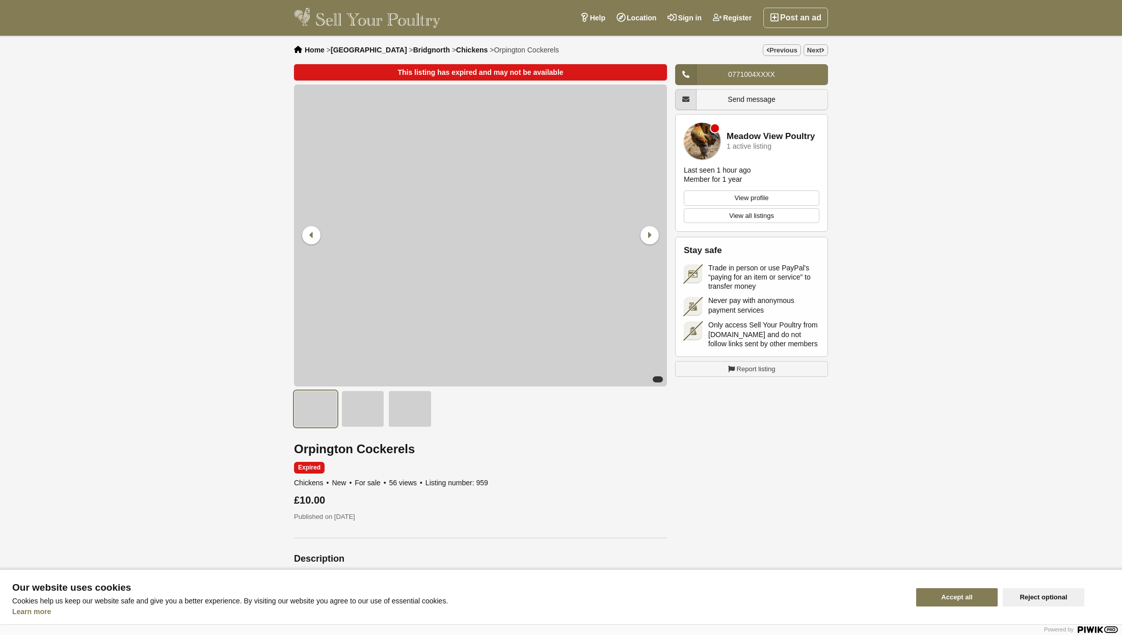 The width and height of the screenshot is (1122, 635). I want to click on span: Expired, so click(309, 468).